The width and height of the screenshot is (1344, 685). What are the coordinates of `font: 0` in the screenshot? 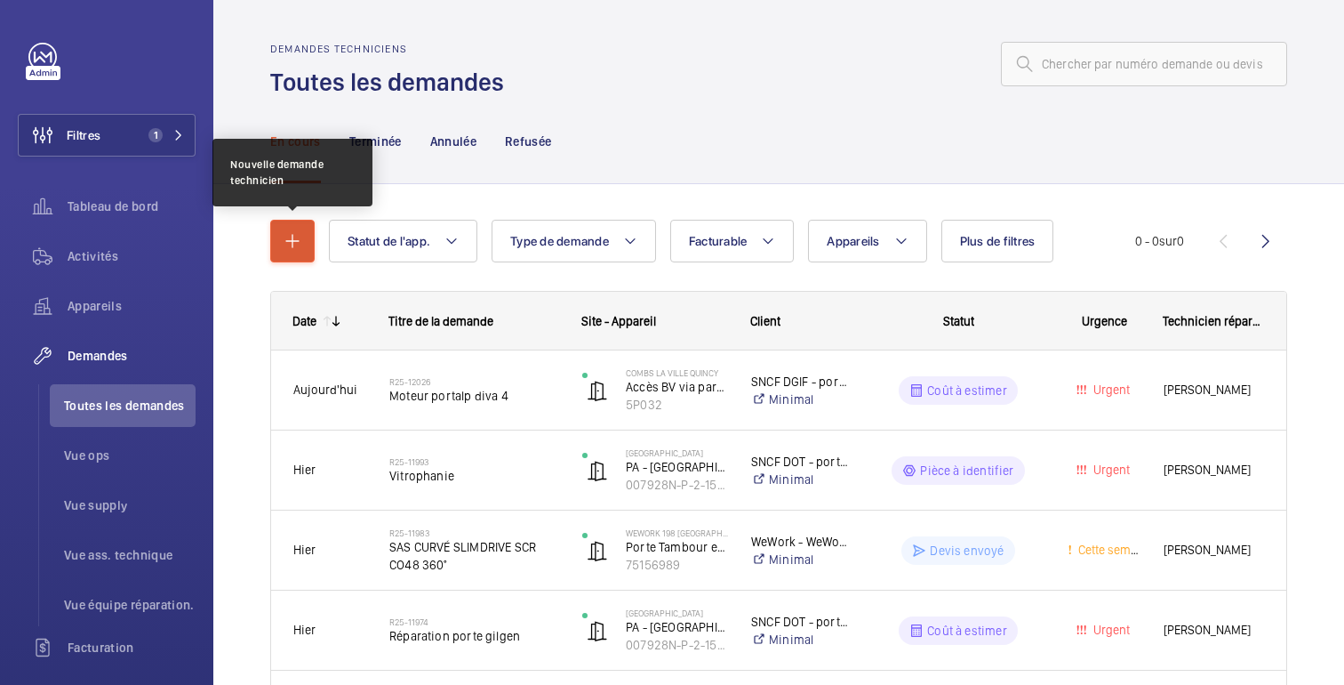 It's located at (1181, 241).